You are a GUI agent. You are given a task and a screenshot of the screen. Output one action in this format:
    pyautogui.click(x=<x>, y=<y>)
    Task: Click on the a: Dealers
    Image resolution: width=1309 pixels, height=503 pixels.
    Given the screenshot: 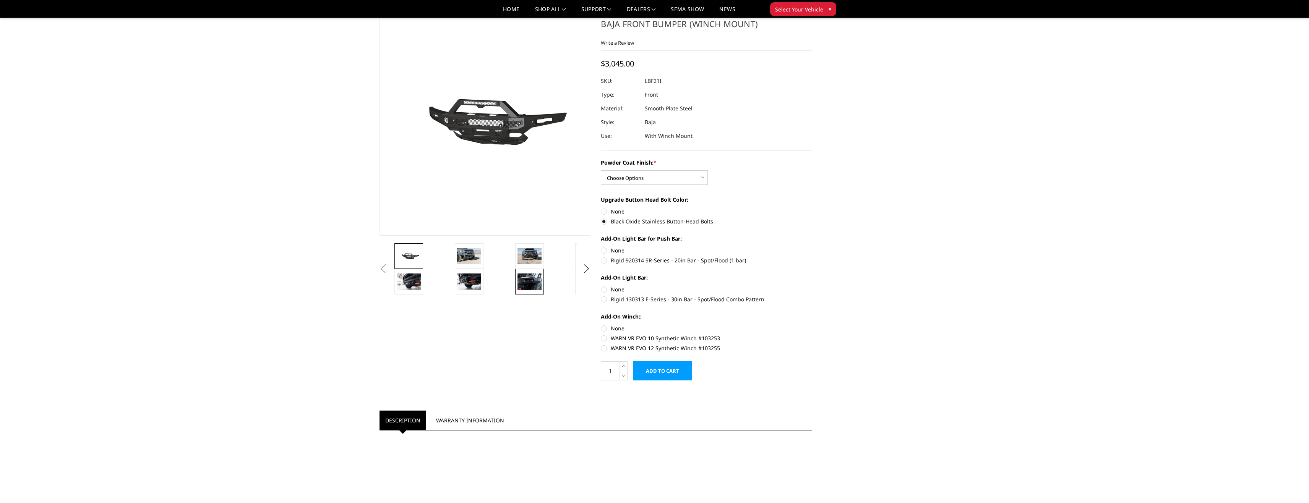 What is the action you would take?
    pyautogui.click(x=641, y=12)
    